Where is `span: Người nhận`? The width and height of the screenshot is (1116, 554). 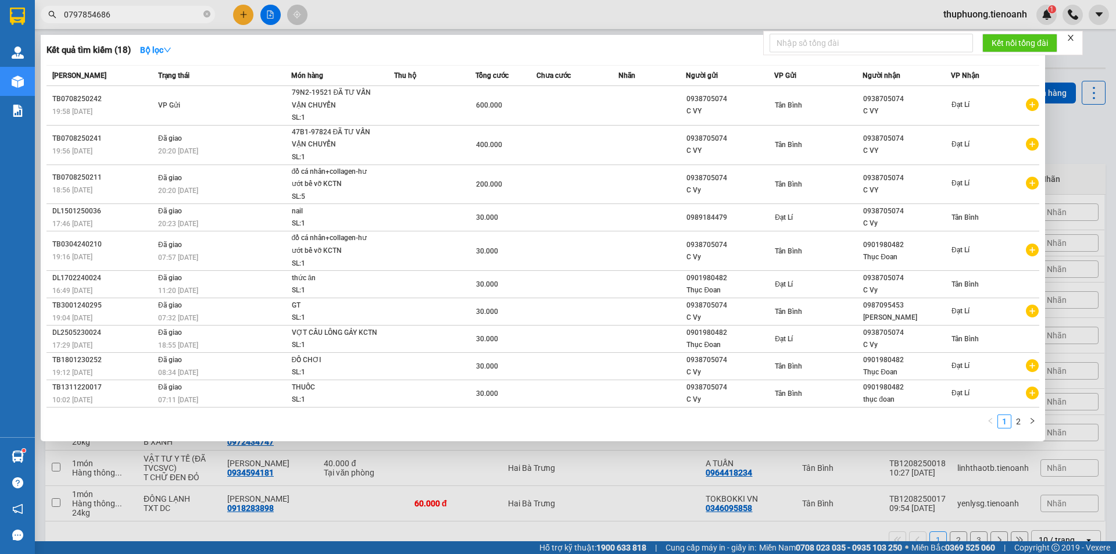 span: Người nhận is located at coordinates (881, 76).